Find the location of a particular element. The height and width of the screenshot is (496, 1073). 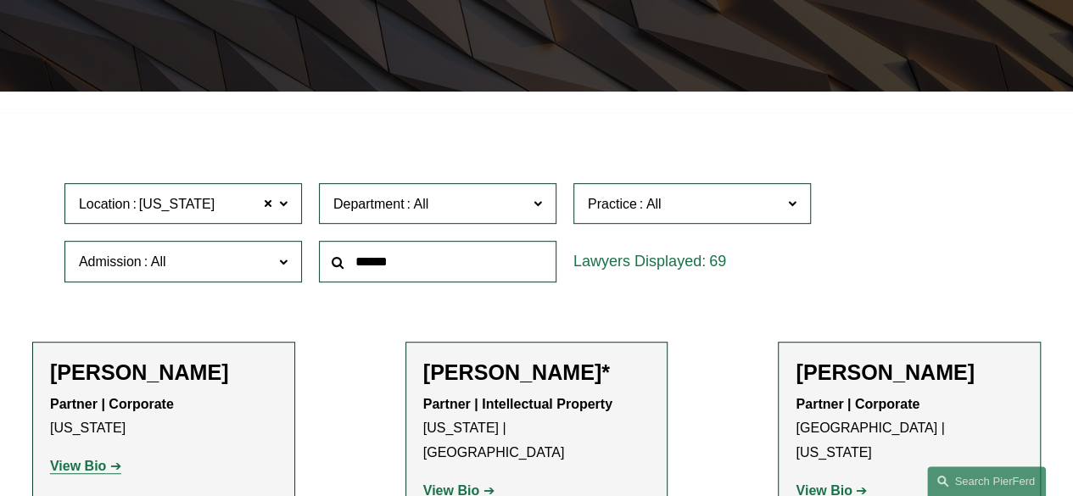

span: 69 is located at coordinates (717, 261).